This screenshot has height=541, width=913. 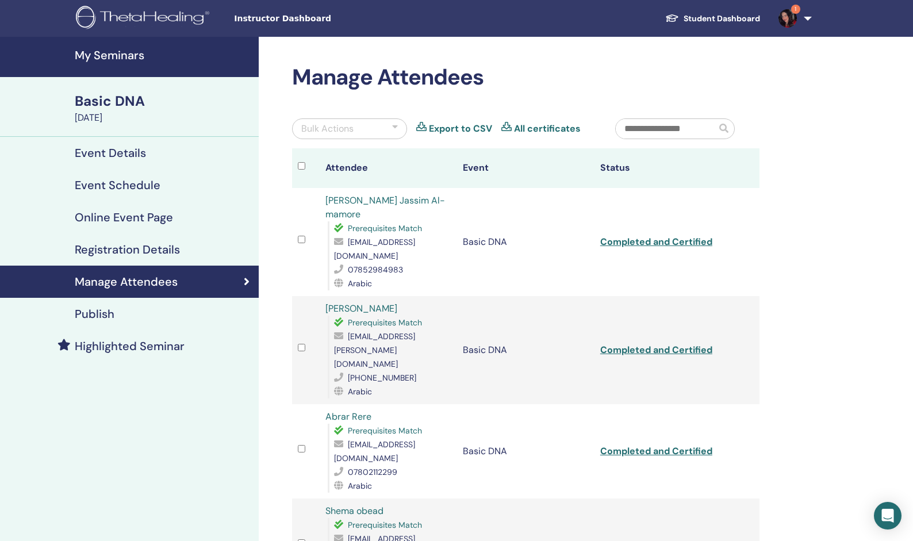 What do you see at coordinates (460, 129) in the screenshot?
I see `a: Export to CSV` at bounding box center [460, 129].